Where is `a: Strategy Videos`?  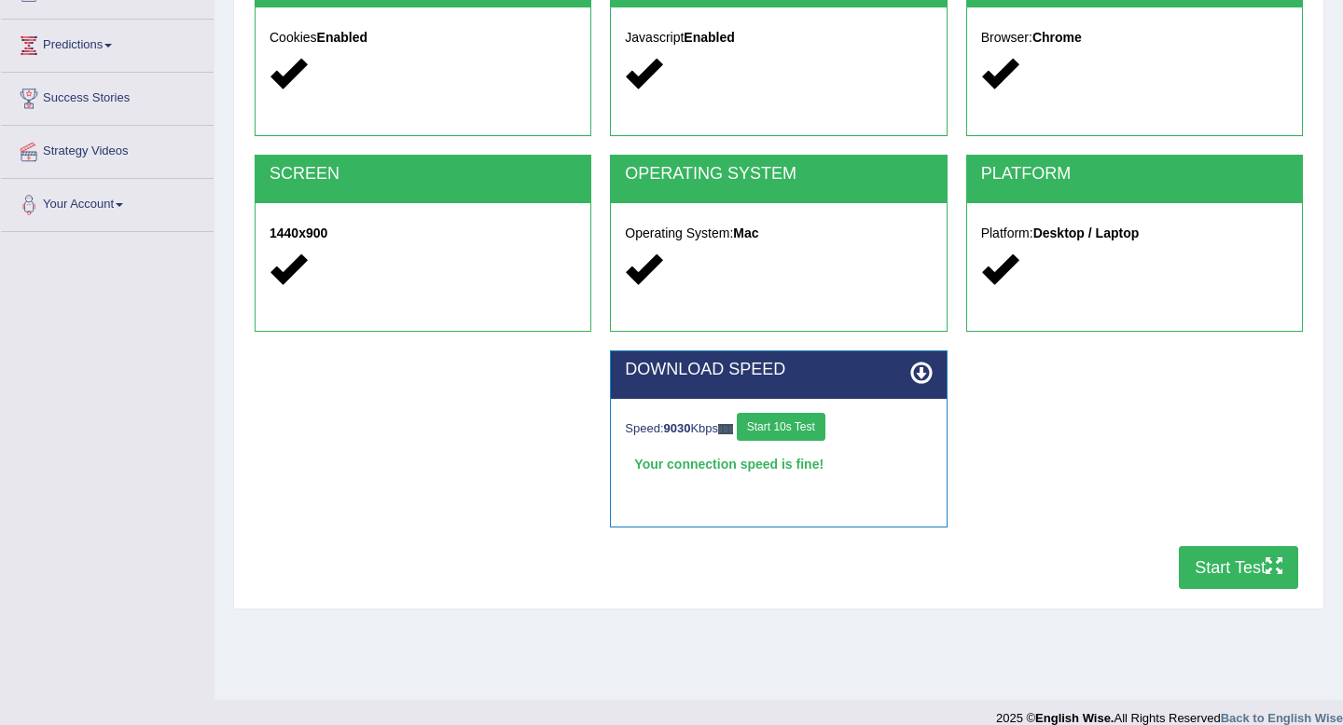 a: Strategy Videos is located at coordinates (107, 149).